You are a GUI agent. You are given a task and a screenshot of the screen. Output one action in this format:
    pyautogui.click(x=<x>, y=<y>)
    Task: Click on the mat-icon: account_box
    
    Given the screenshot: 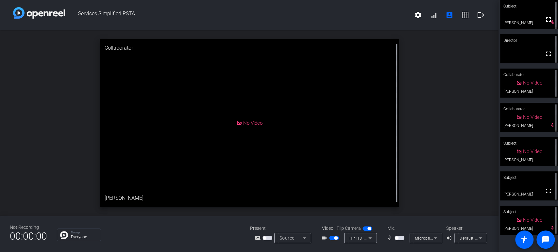 What is the action you would take?
    pyautogui.click(x=450, y=15)
    